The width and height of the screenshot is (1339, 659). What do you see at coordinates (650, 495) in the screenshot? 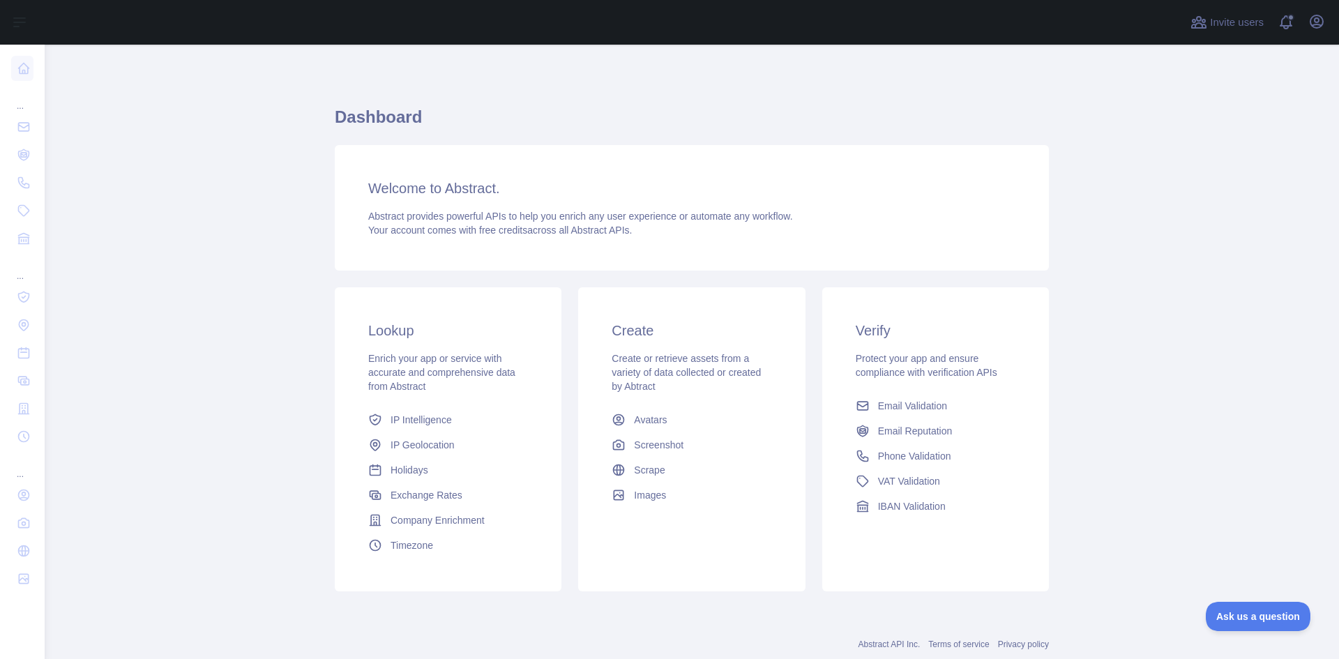
I see `span: Images` at bounding box center [650, 495].